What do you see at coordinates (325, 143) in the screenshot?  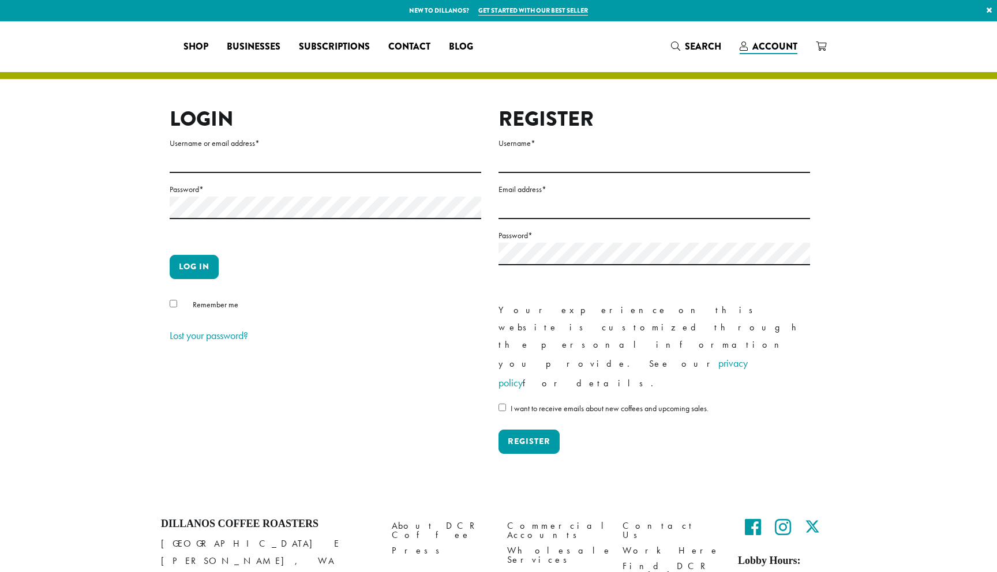 I see `label: Username or email address` at bounding box center [325, 143].